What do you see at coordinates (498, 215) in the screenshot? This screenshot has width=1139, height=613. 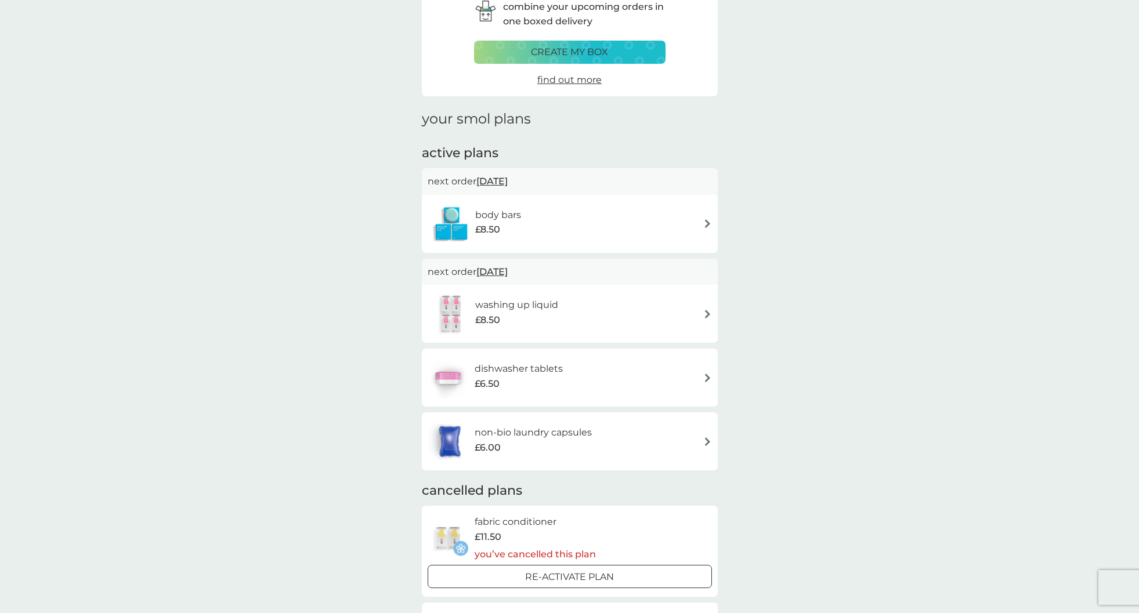 I see `h6: body bars` at bounding box center [498, 215].